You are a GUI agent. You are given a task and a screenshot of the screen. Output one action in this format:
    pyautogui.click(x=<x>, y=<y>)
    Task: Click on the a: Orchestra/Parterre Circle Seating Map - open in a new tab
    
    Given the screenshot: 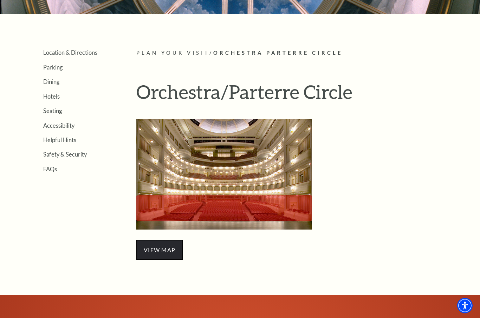 What is the action you would take?
    pyautogui.click(x=224, y=174)
    